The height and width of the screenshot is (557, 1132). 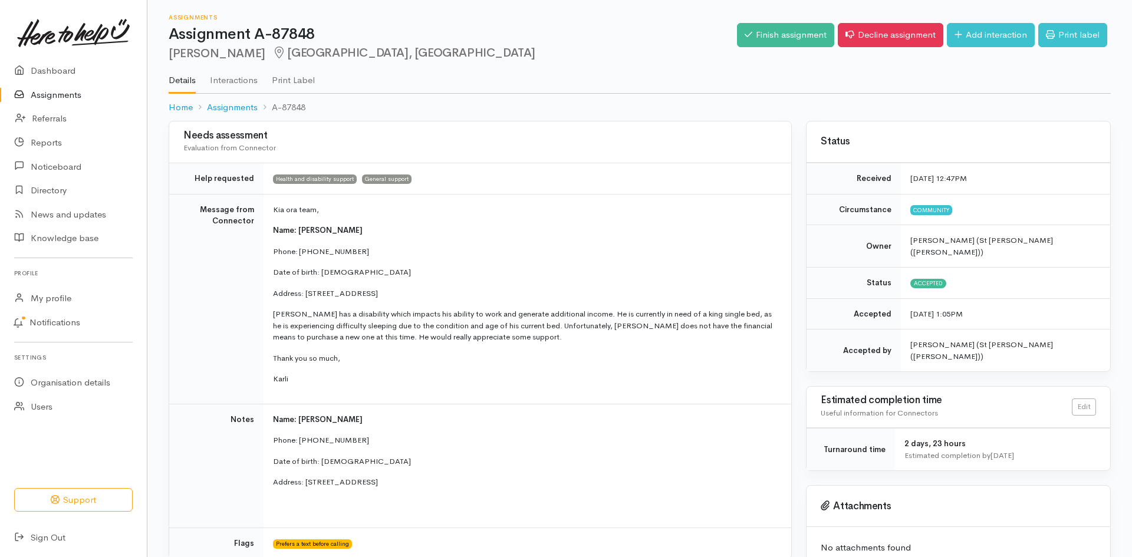 What do you see at coordinates (931, 210) in the screenshot?
I see `span: Community` at bounding box center [931, 210].